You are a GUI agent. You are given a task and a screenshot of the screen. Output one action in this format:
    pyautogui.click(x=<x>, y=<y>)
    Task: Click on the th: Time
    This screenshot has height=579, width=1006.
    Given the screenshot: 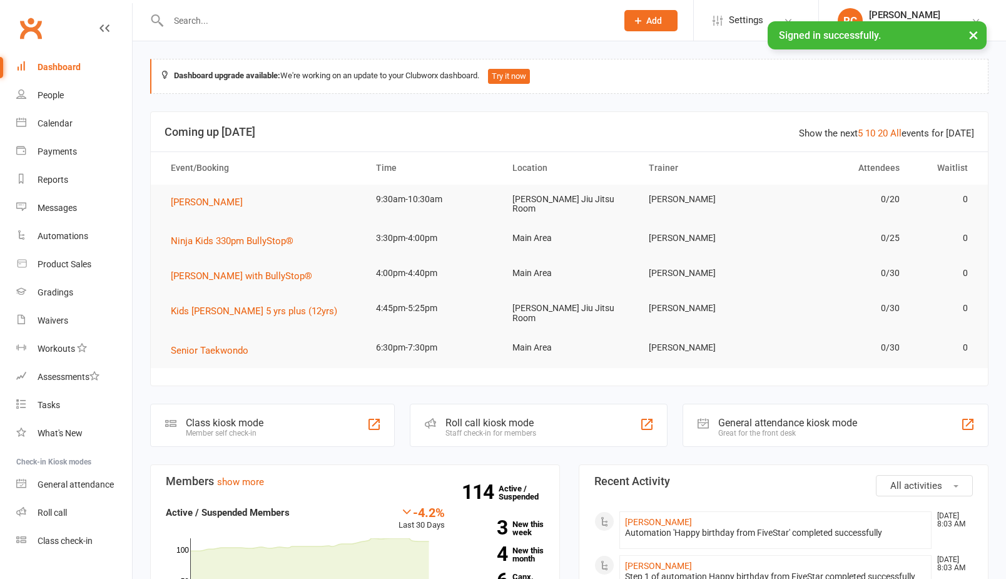 What is the action you would take?
    pyautogui.click(x=433, y=168)
    